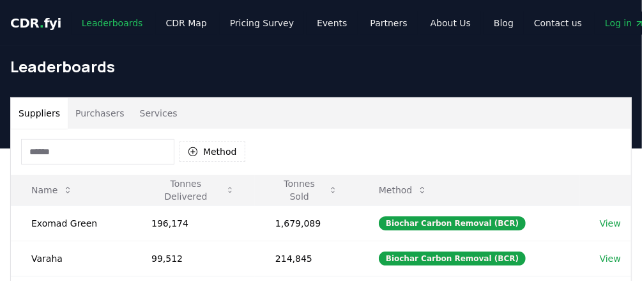 This screenshot has width=642, height=281. What do you see at coordinates (193, 222) in the screenshot?
I see `td: 196,174` at bounding box center [193, 222].